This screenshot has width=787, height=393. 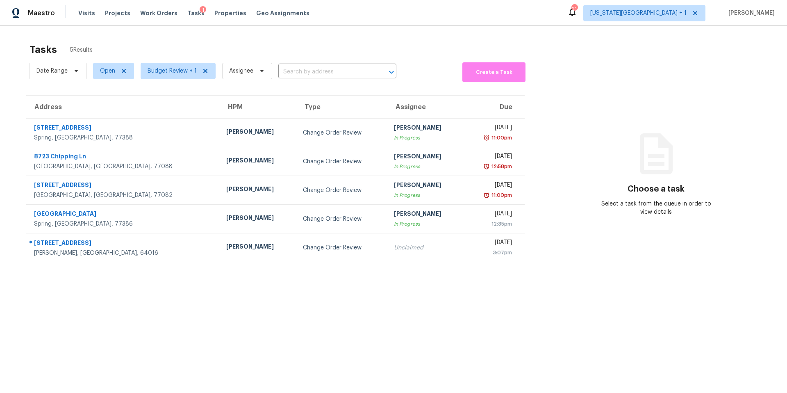 What do you see at coordinates (203, 10) in the screenshot?
I see `div: 1` at bounding box center [203, 10].